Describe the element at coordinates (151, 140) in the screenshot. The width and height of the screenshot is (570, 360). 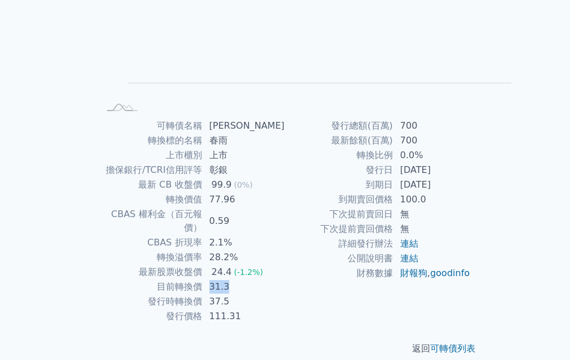
I see `td: 轉換標的名稱` at that location.